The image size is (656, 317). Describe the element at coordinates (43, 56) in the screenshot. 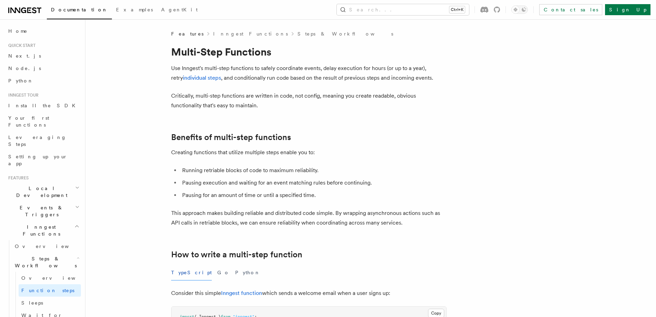

I see `a: Next.js` at that location.